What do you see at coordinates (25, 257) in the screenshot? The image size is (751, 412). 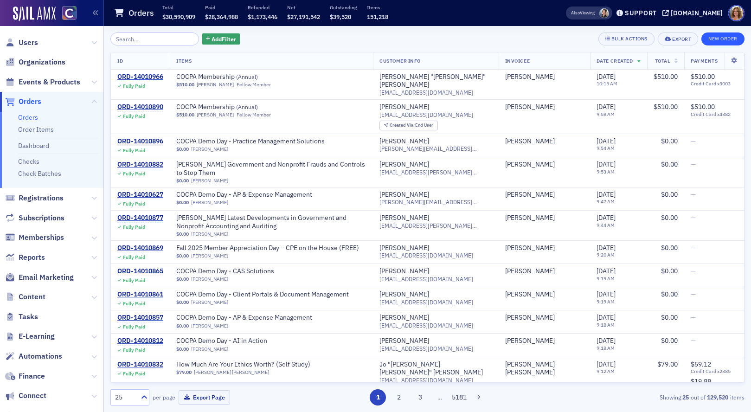 I see `a: Reports` at bounding box center [25, 257].